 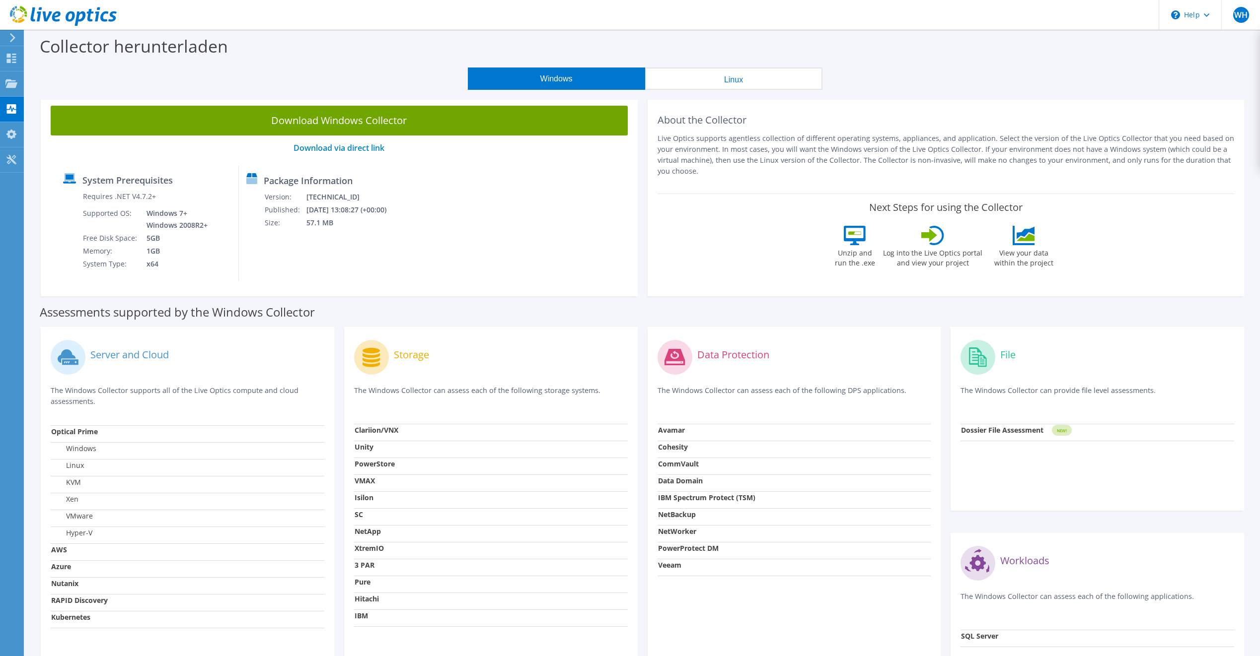 I want to click on label: Linux, so click(x=68, y=466).